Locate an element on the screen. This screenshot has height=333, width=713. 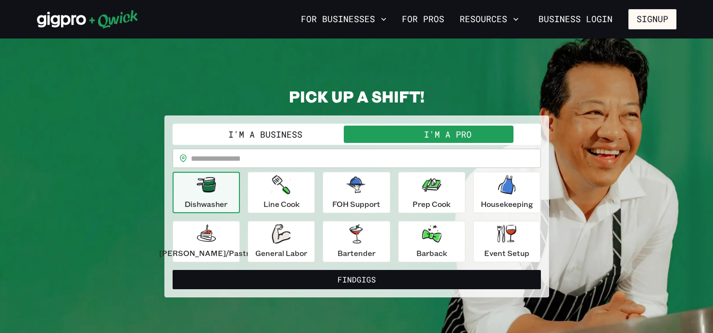
button: Line Cook is located at coordinates (281, 192).